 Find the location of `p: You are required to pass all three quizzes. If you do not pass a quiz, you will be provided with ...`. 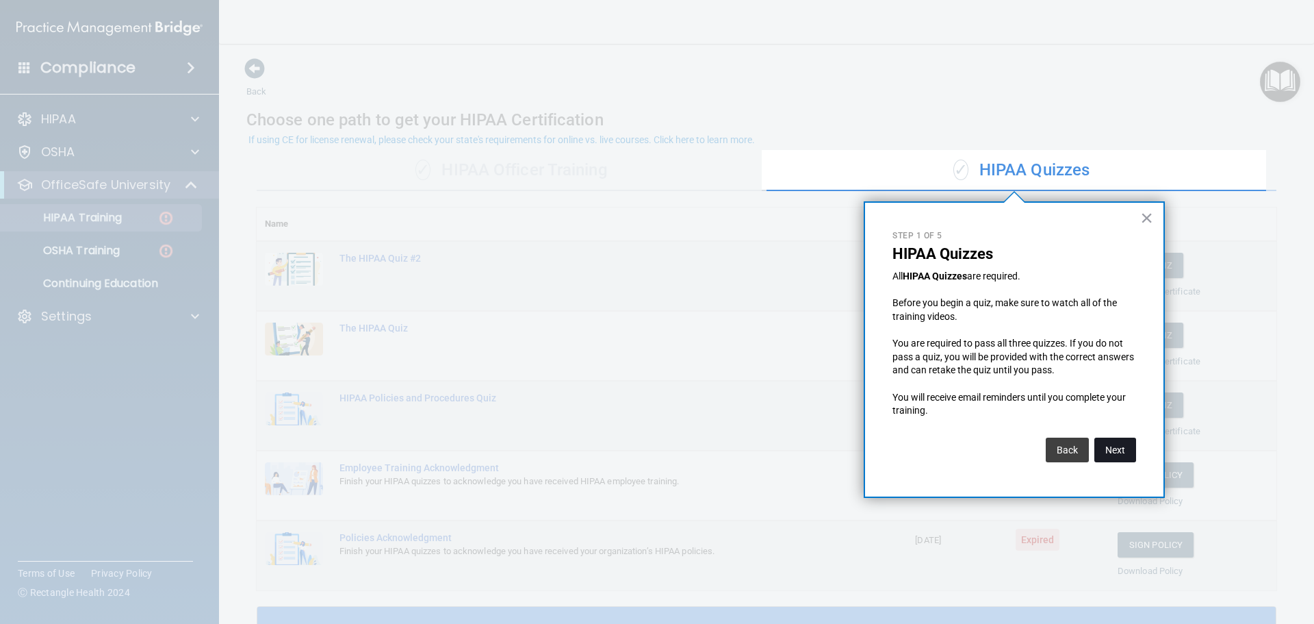

p: You are required to pass all three quizzes. If you do not pass a quiz, you will be provided with ... is located at coordinates (1014, 357).